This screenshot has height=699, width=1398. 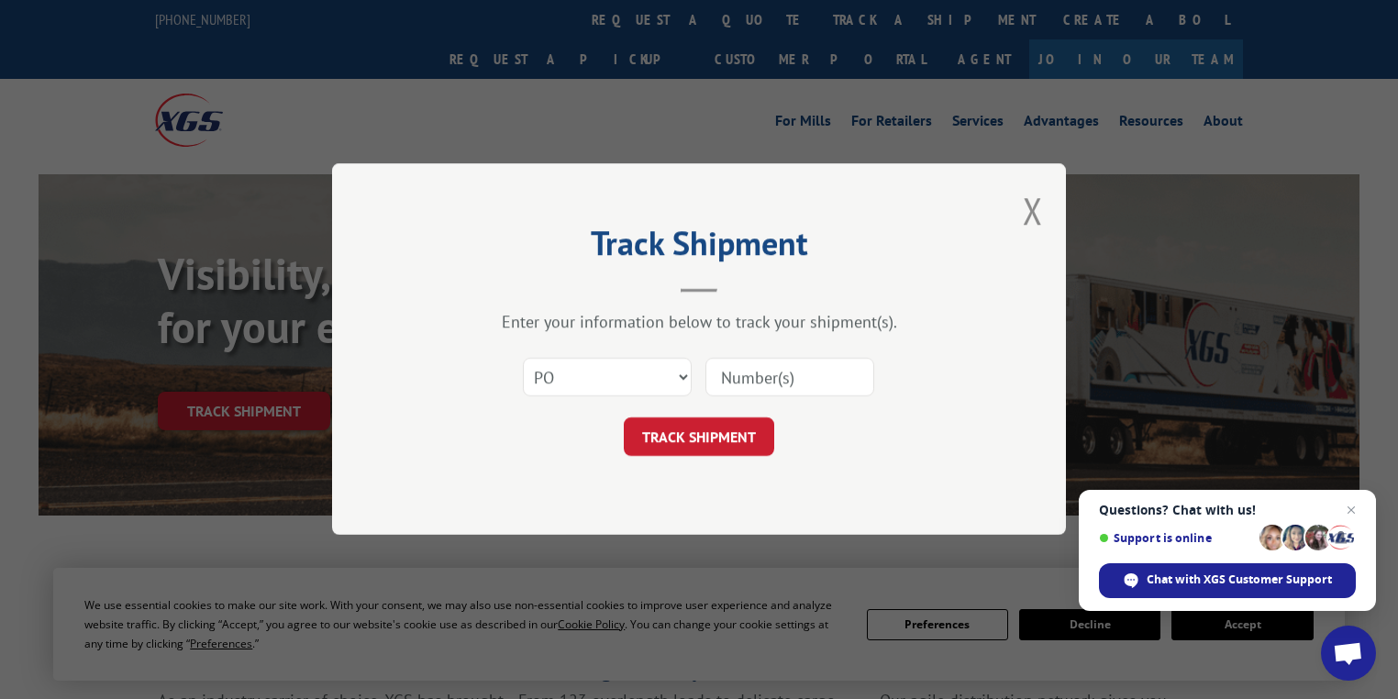 I want to click on span: Support is online, so click(x=1176, y=537).